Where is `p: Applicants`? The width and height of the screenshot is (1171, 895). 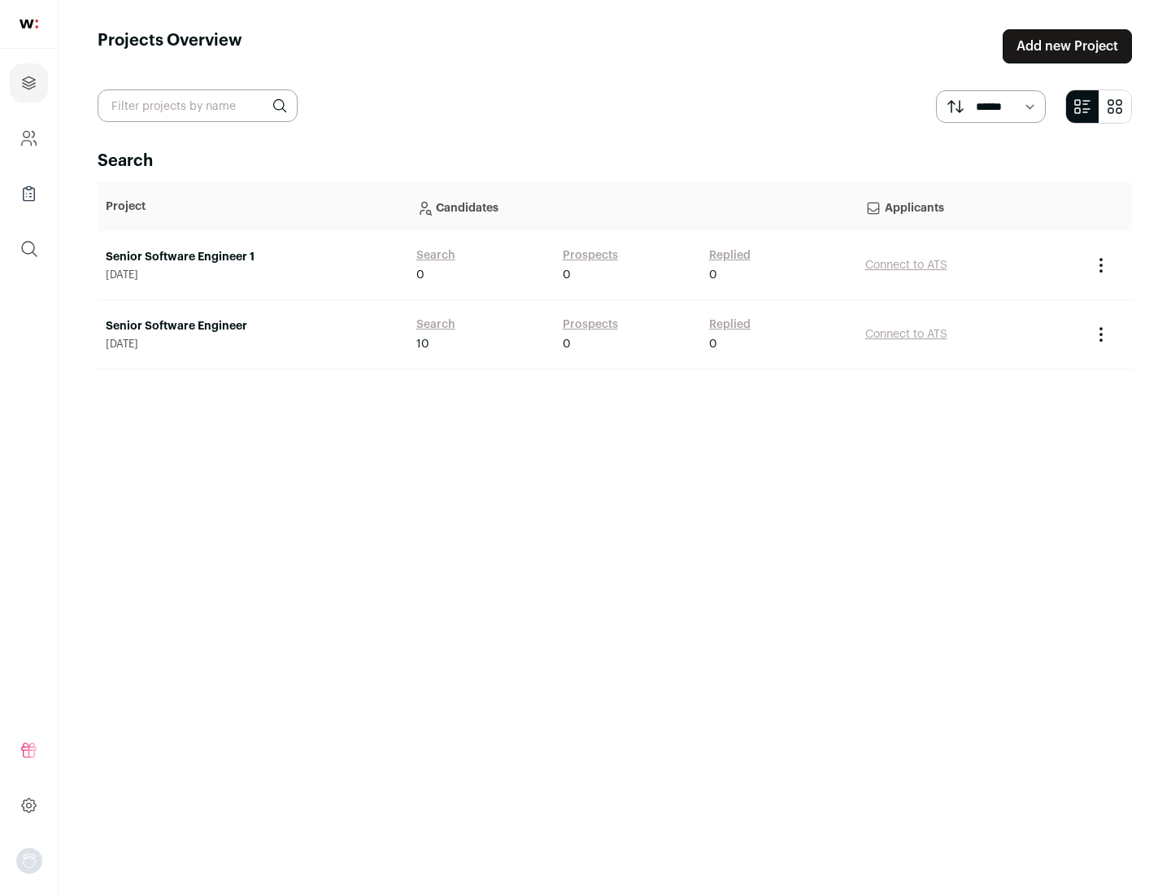
p: Applicants is located at coordinates (970, 207).